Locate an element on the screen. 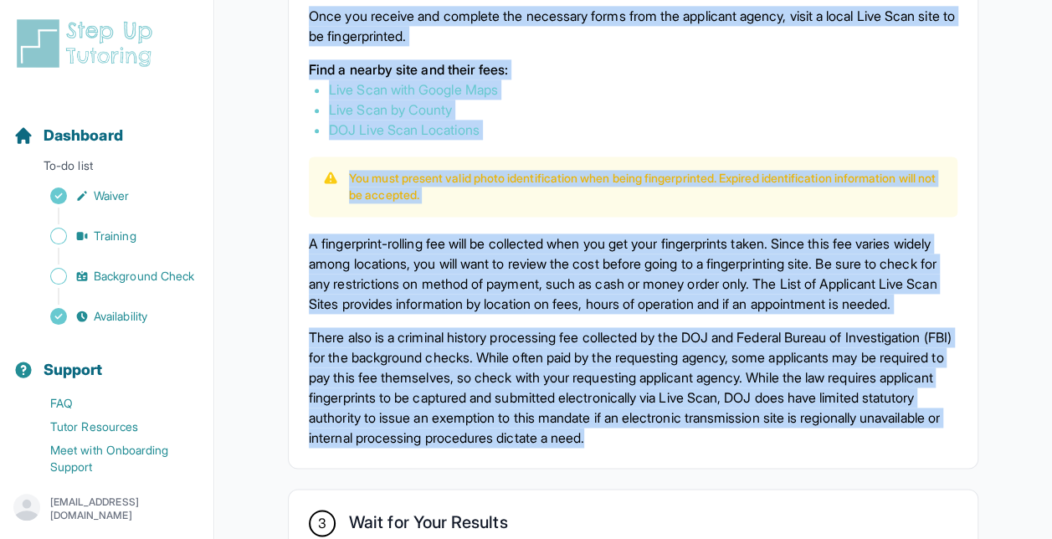 The width and height of the screenshot is (1052, 539). a: DOJ Live Scan Locations is located at coordinates (404, 130).